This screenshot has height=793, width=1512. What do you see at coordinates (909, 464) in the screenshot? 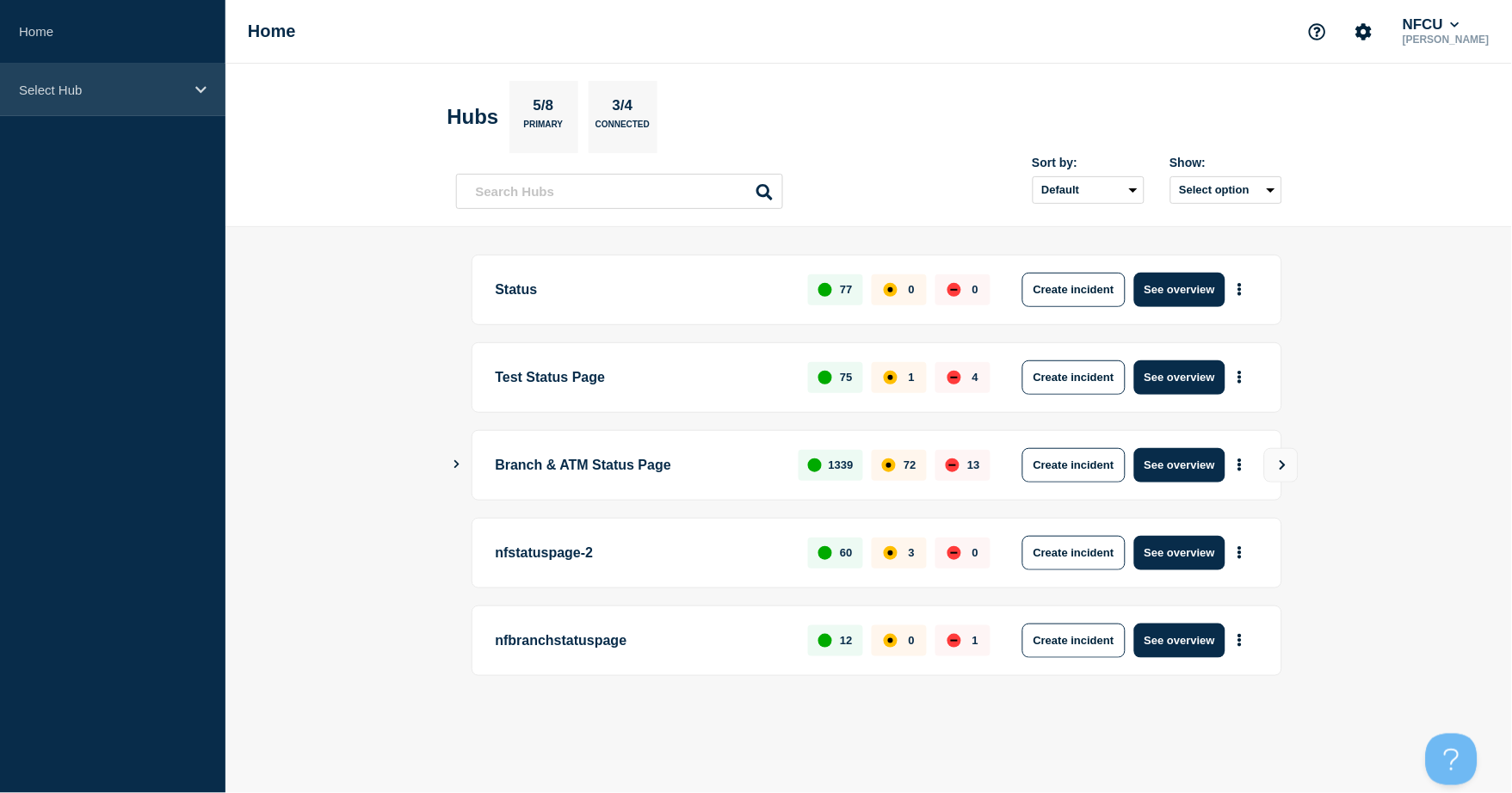
I see `p: 72` at bounding box center [909, 464].